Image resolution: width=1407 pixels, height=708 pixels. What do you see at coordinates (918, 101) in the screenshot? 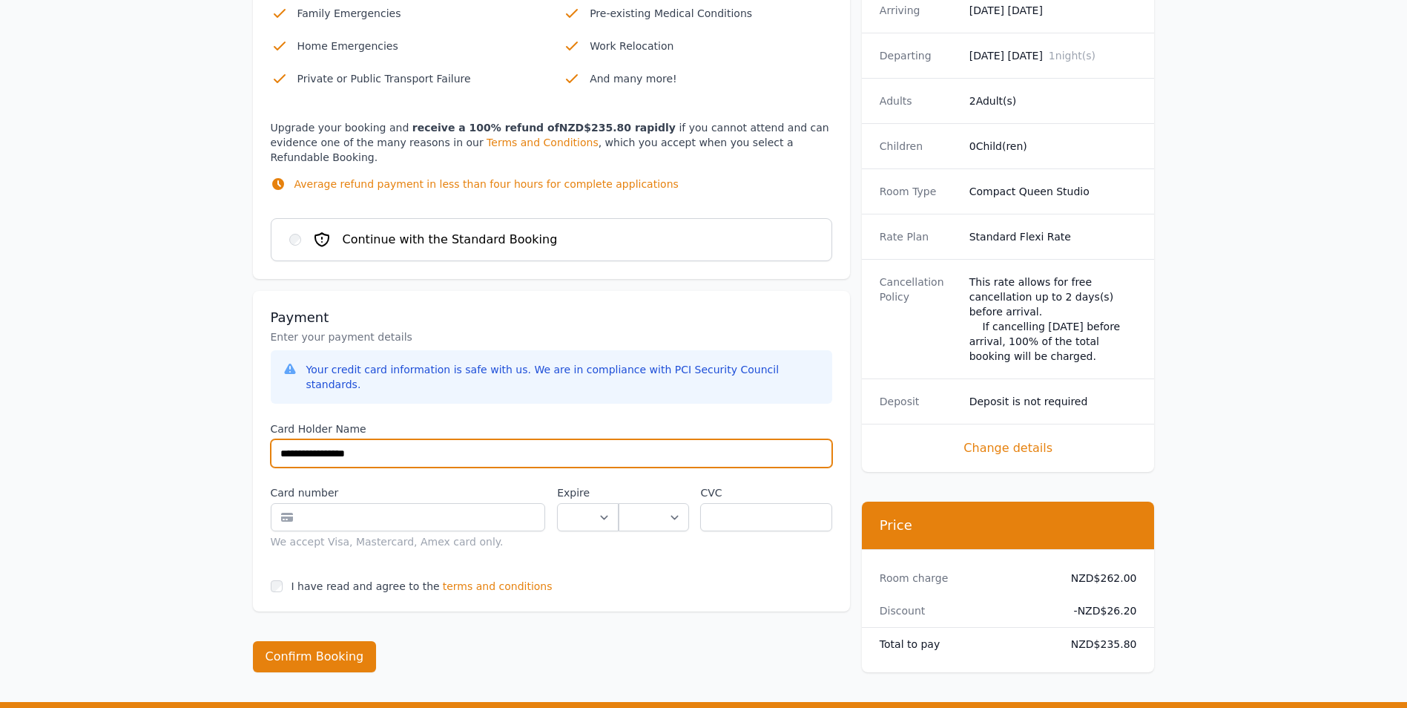
I see `dt: Adults` at bounding box center [918, 101].